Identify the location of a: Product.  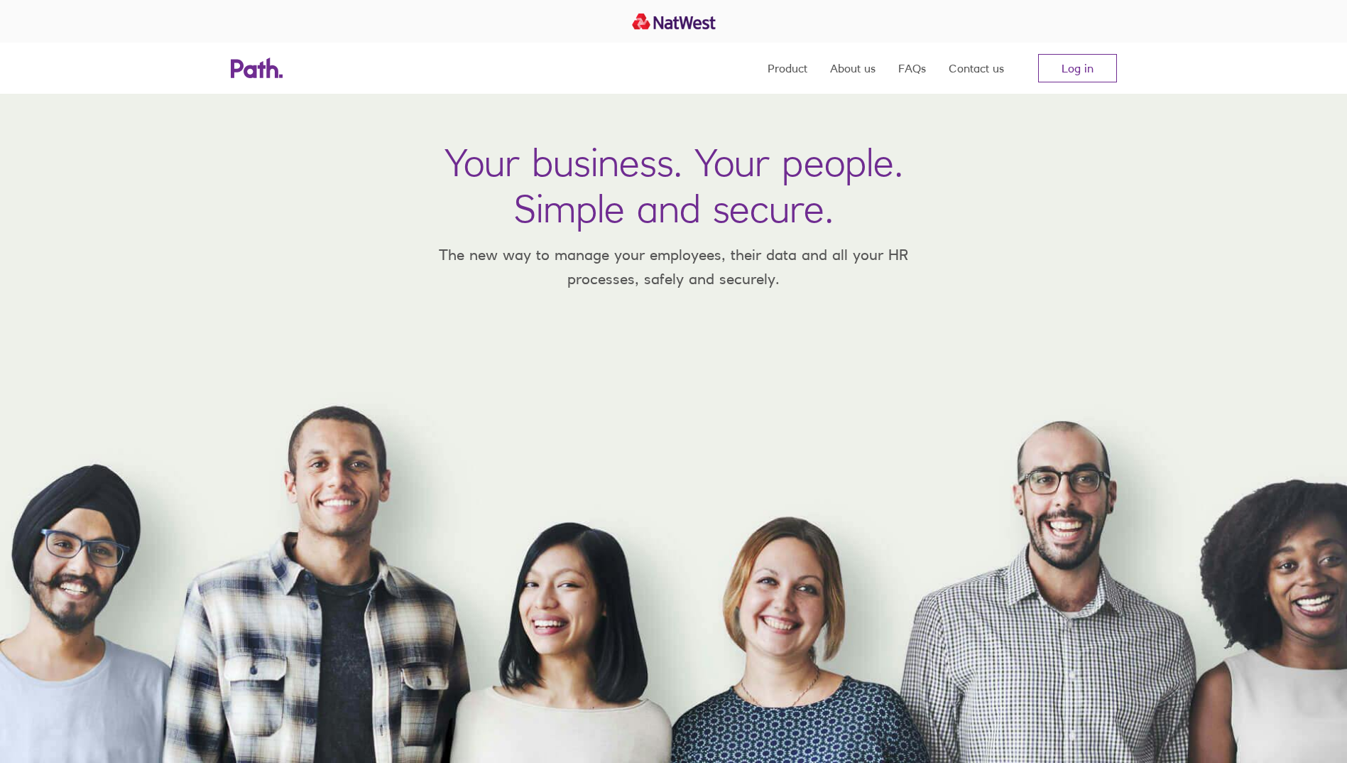
(787, 68).